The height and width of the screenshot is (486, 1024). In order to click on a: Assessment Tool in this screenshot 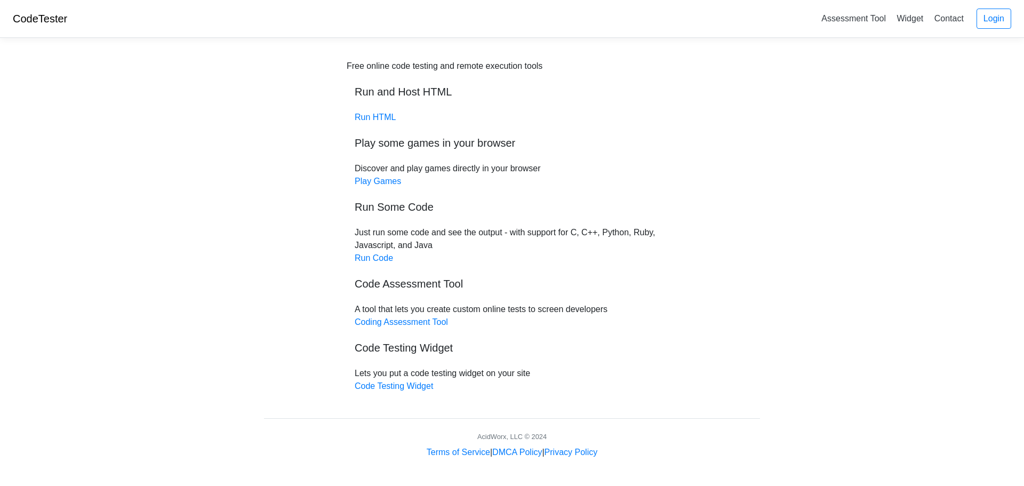, I will do `click(853, 18)`.